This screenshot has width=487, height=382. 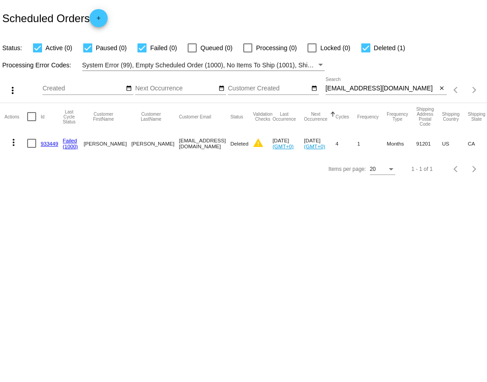 I want to click on span: Locked (0), so click(x=335, y=48).